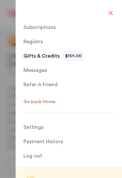  What do you see at coordinates (35, 70) in the screenshot?
I see `span: Messages` at bounding box center [35, 70].